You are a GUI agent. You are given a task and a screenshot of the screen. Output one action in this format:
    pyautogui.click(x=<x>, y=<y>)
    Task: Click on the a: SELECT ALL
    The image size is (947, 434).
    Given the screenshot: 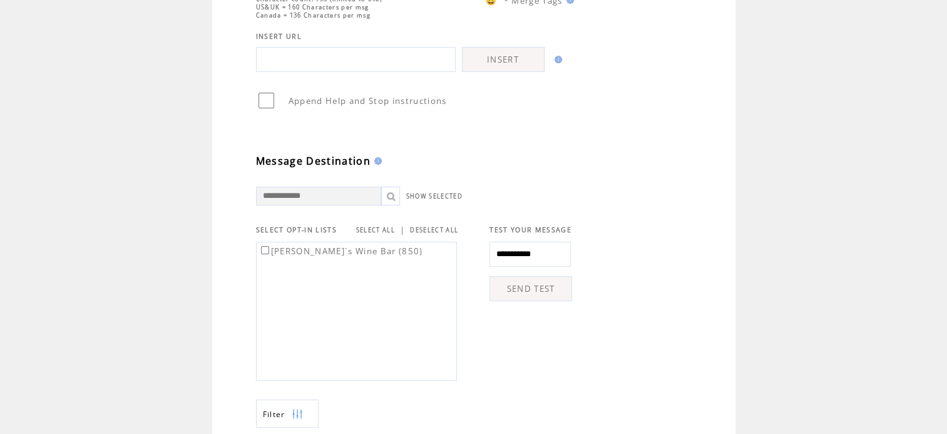 What is the action you would take?
    pyautogui.click(x=376, y=230)
    